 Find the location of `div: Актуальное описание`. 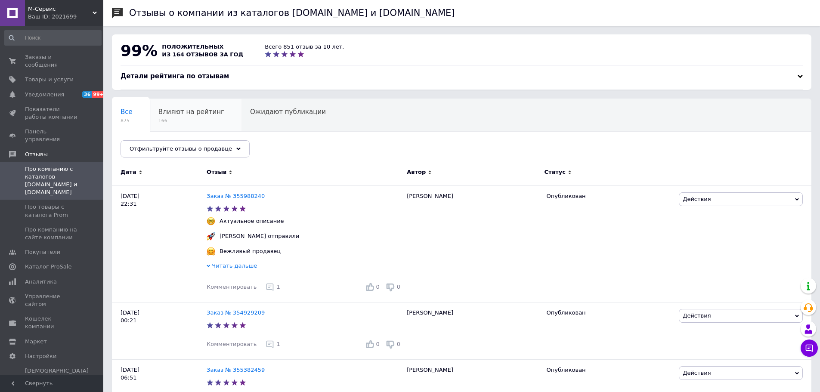

div: Актуальное описание is located at coordinates (252, 221).